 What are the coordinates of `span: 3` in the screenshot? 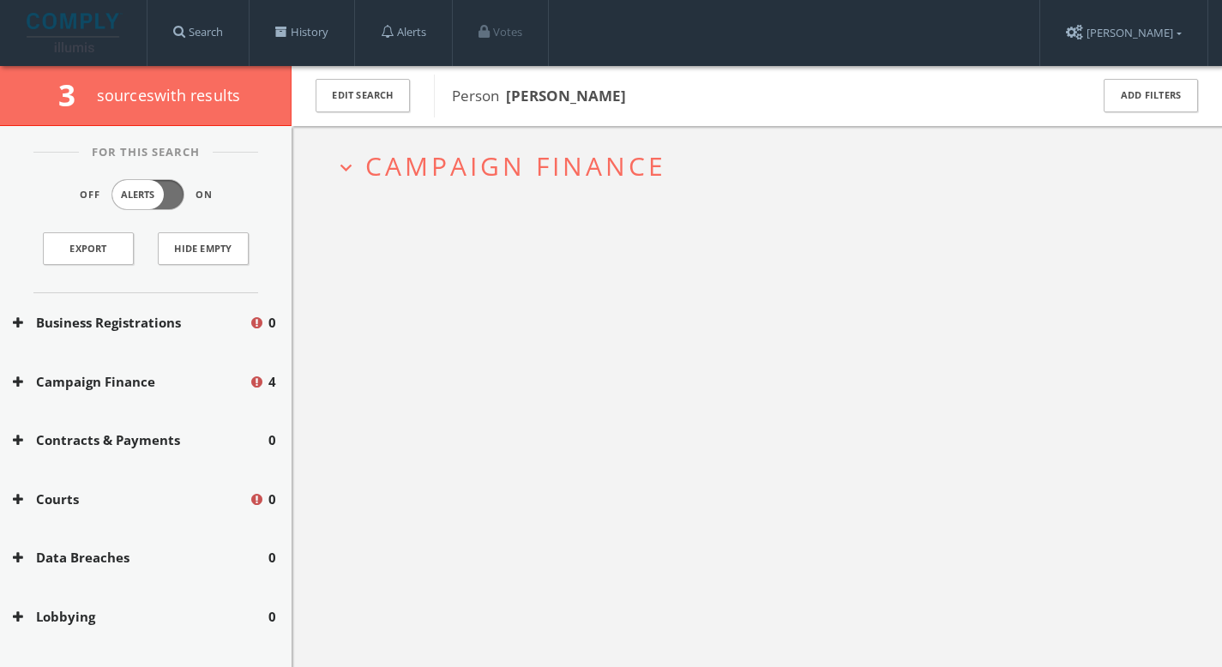 It's located at (74, 94).